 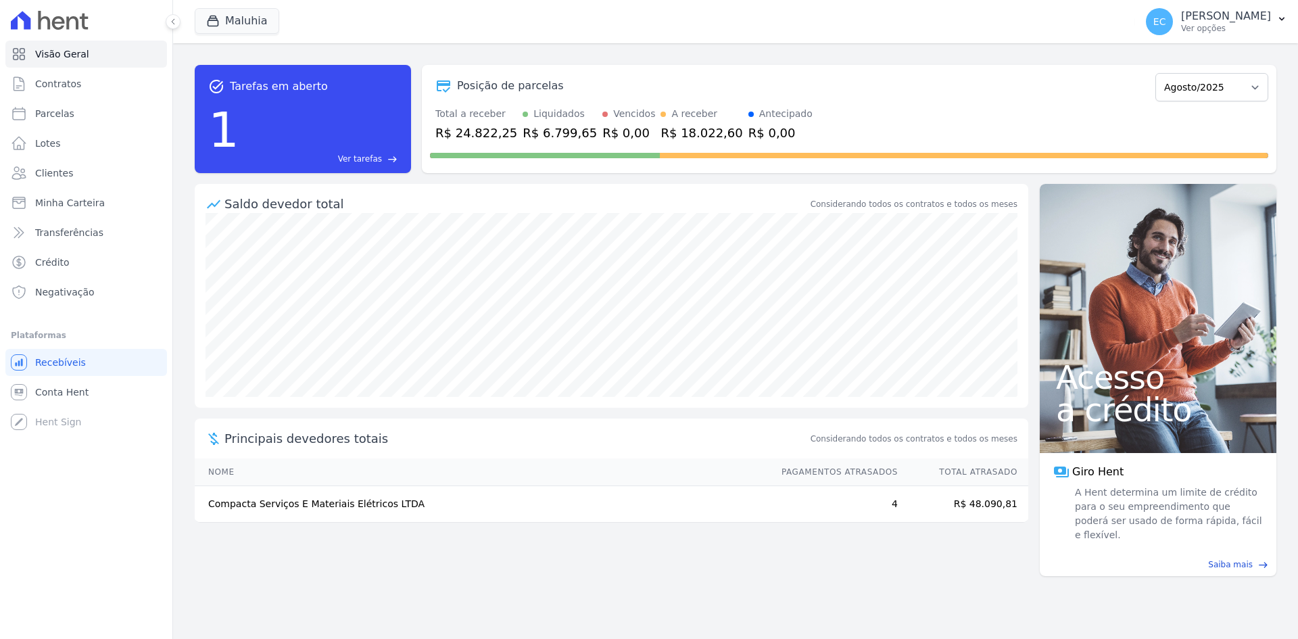 What do you see at coordinates (476, 114) in the screenshot?
I see `div: Total a receber` at bounding box center [476, 114].